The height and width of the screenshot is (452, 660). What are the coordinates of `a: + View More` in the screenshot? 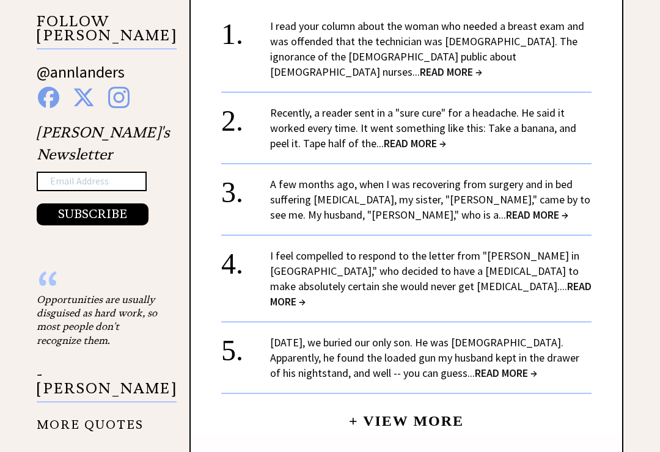 It's located at (407, 416).